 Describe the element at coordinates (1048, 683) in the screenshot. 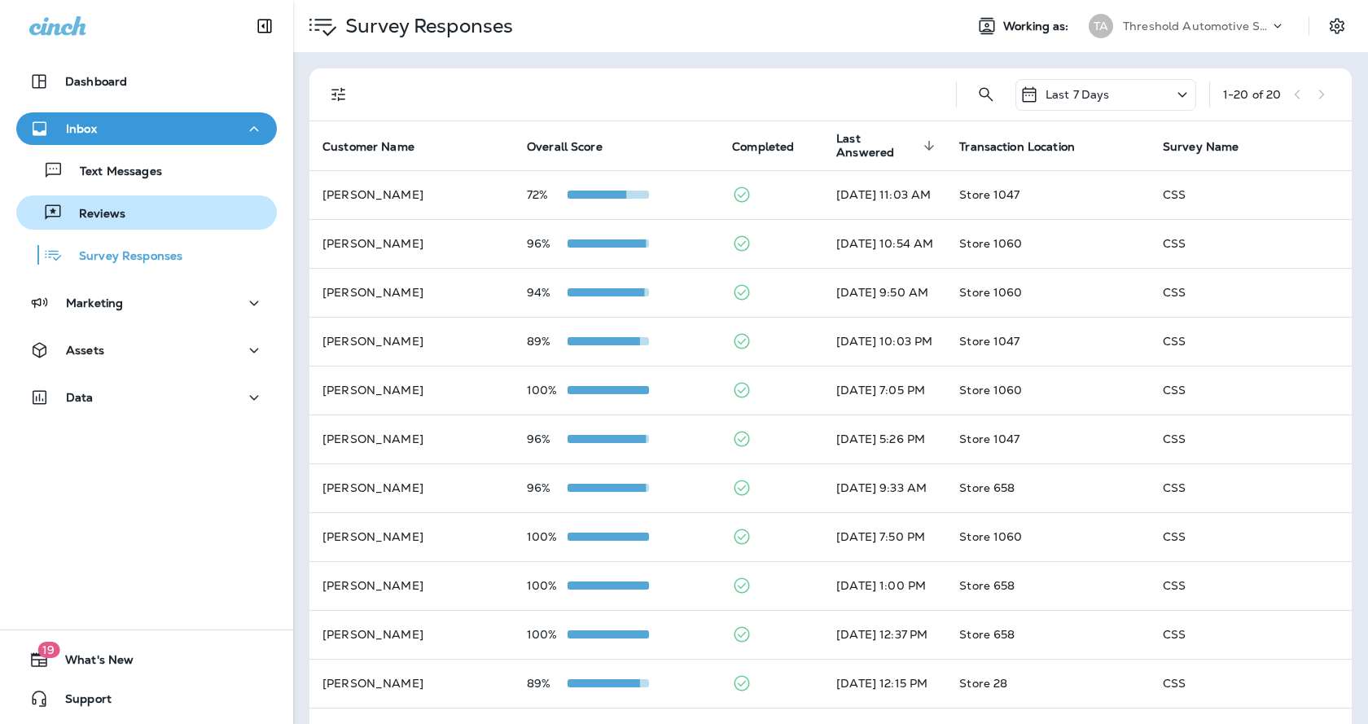

I see `td: Store 28` at that location.